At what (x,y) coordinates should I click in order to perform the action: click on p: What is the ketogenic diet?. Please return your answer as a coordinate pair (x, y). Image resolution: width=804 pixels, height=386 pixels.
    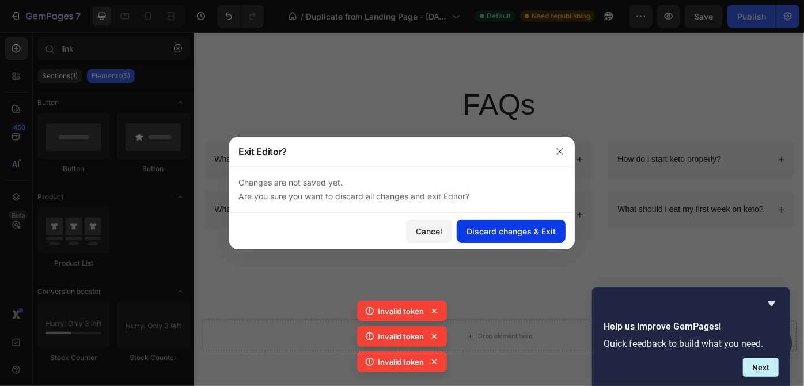
    Looking at the image, I should click on (78, 145).